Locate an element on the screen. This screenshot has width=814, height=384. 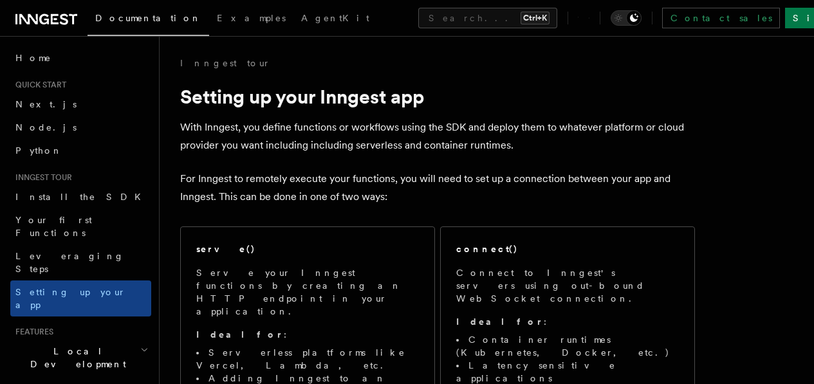
span: Node.js is located at coordinates (46, 127).